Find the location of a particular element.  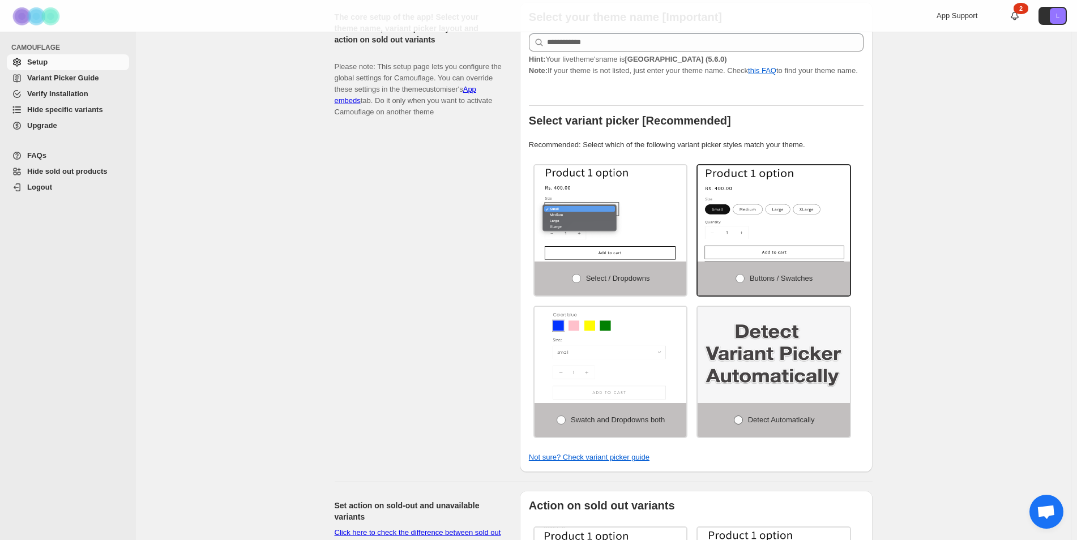

h2: Set action on sold-out and unavailable variants is located at coordinates (418, 511).